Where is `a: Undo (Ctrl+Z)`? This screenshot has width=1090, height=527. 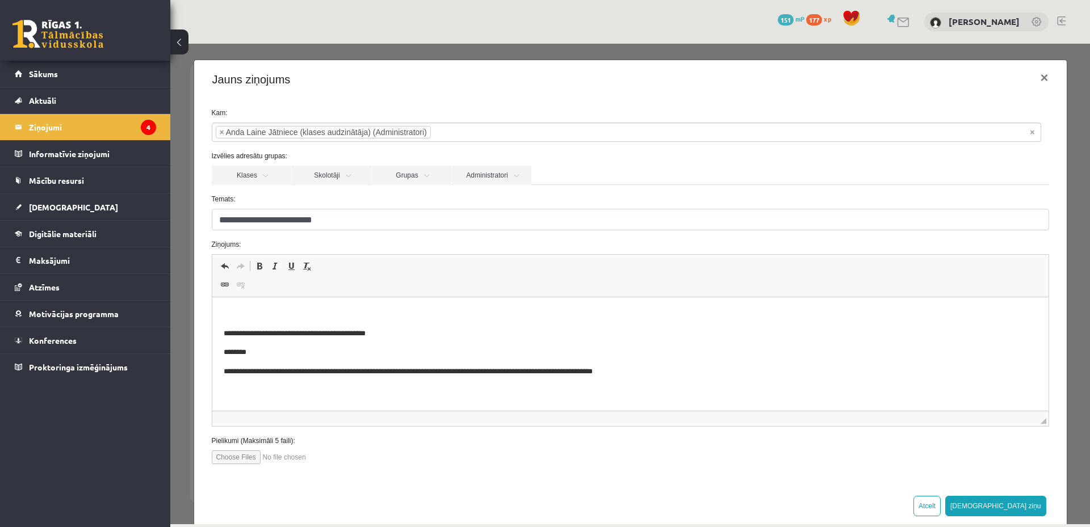
a: Undo (Ctrl+Z) is located at coordinates (55, 223).